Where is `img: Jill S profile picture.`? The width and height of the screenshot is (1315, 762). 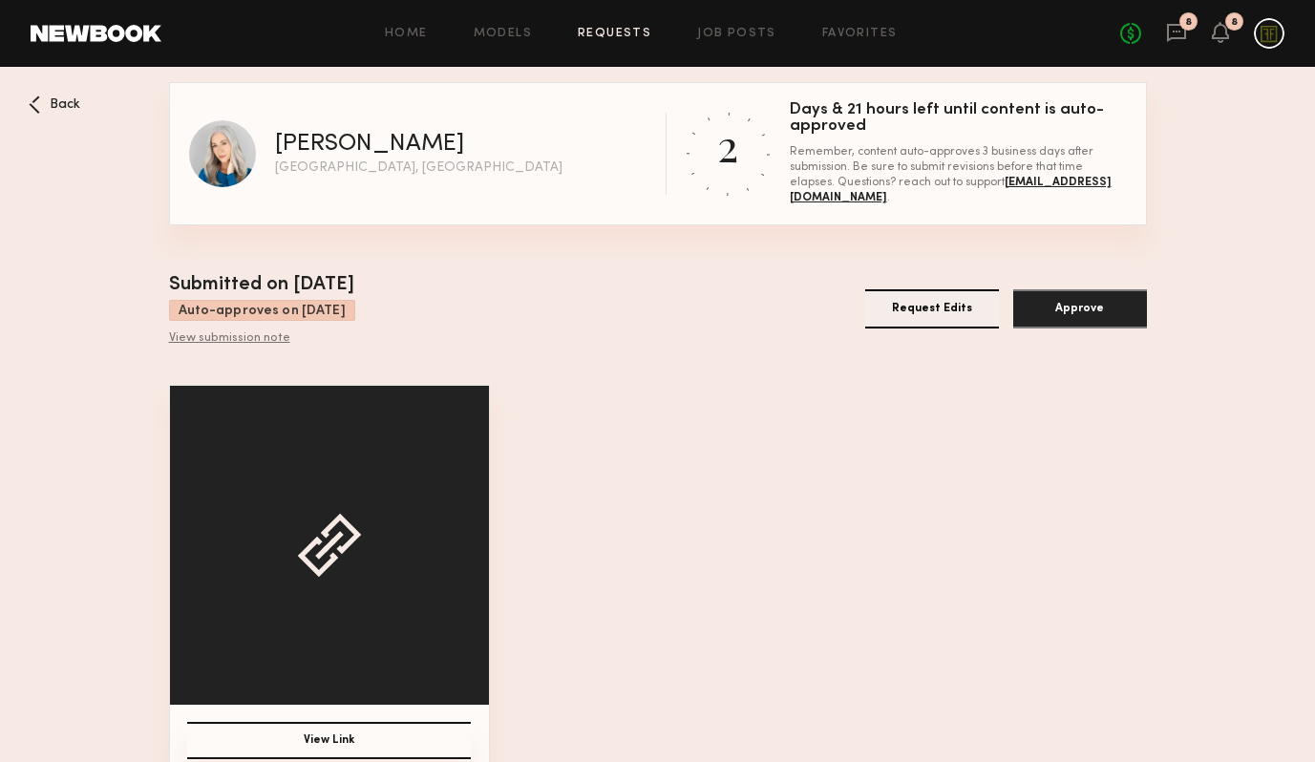
img: Jill S profile picture. is located at coordinates (223, 154).